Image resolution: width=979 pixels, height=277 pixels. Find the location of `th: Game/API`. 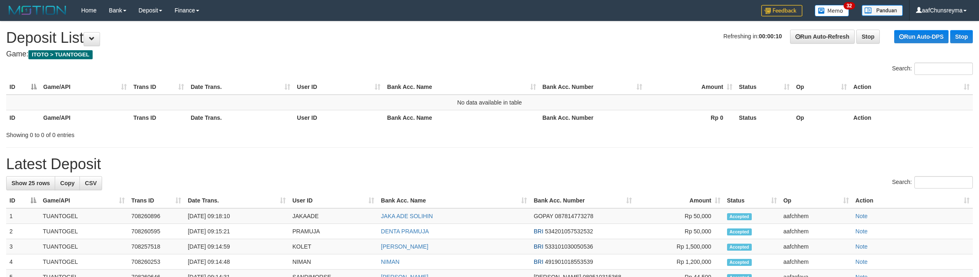

th: Game/API is located at coordinates (85, 117).